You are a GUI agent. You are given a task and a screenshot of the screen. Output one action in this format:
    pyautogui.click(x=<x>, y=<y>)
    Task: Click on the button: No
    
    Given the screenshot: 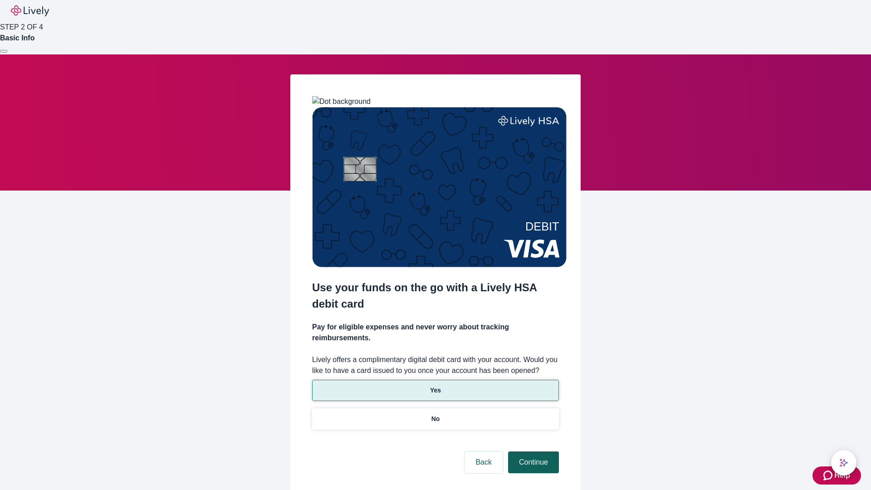 What is the action you would take?
    pyautogui.click(x=436, y=419)
    